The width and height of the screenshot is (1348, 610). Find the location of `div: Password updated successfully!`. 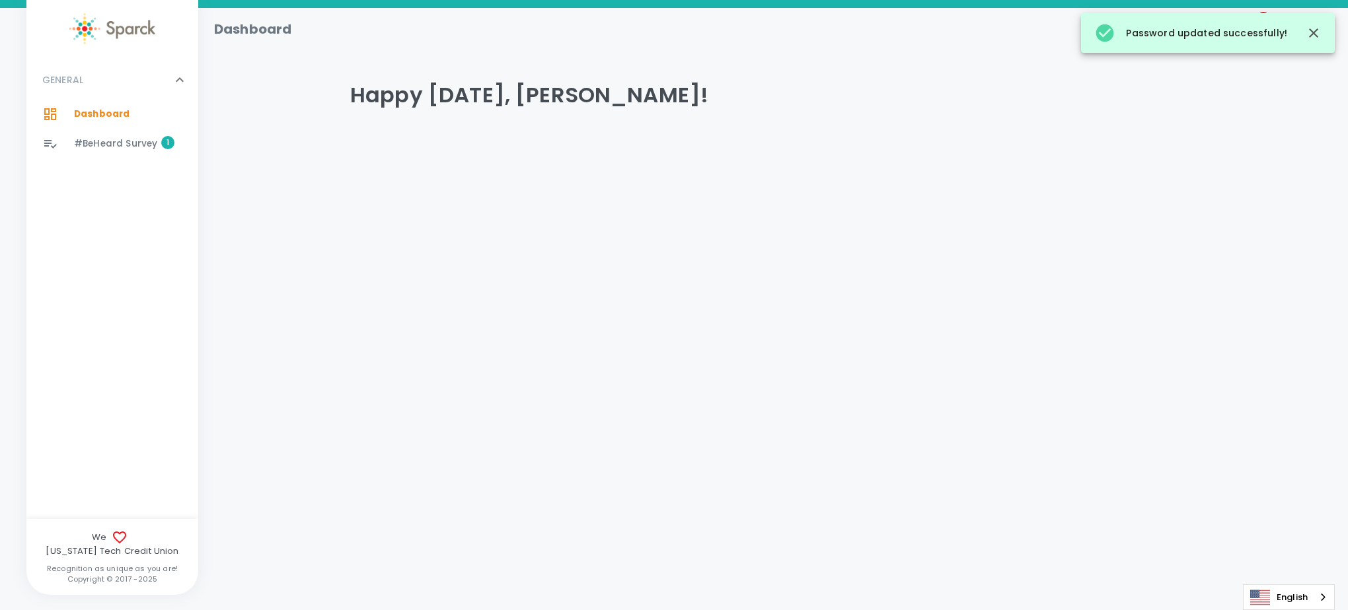

div: Password updated successfully! is located at coordinates (1190, 33).